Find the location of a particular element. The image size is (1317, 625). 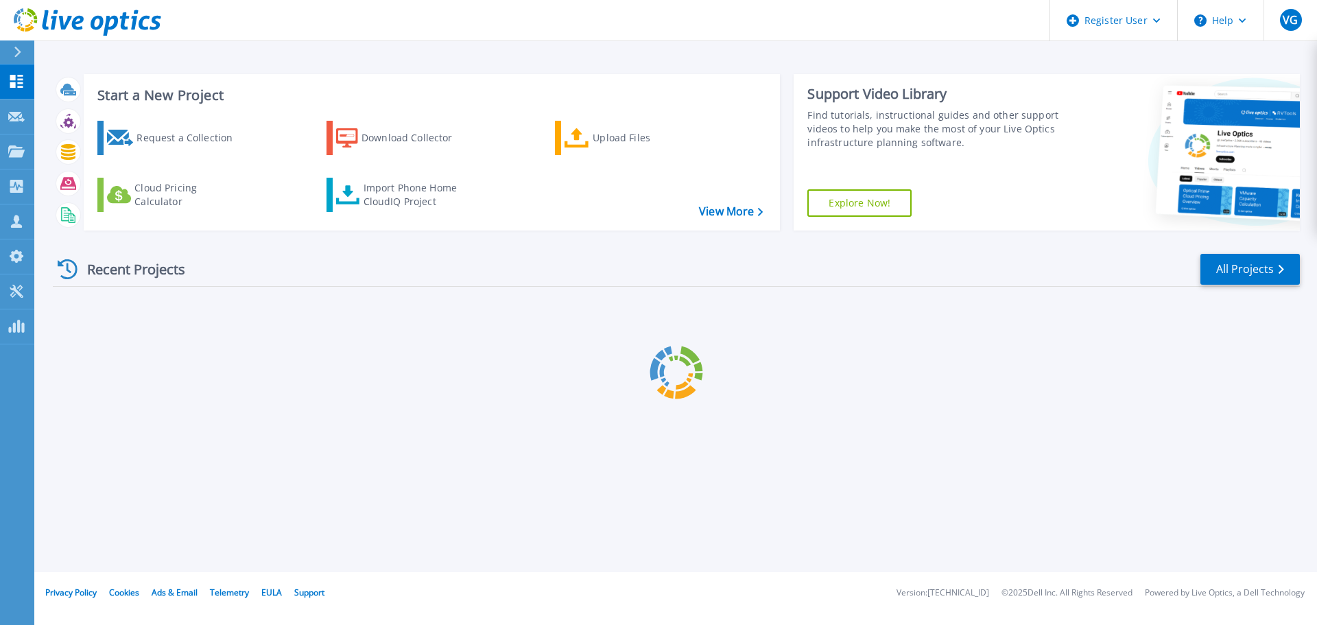

a: Download Collector is located at coordinates (403, 138).